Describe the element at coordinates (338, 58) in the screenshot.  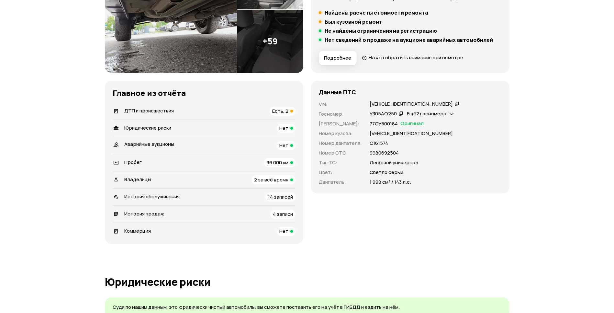
I see `span: Подробнее` at that location.